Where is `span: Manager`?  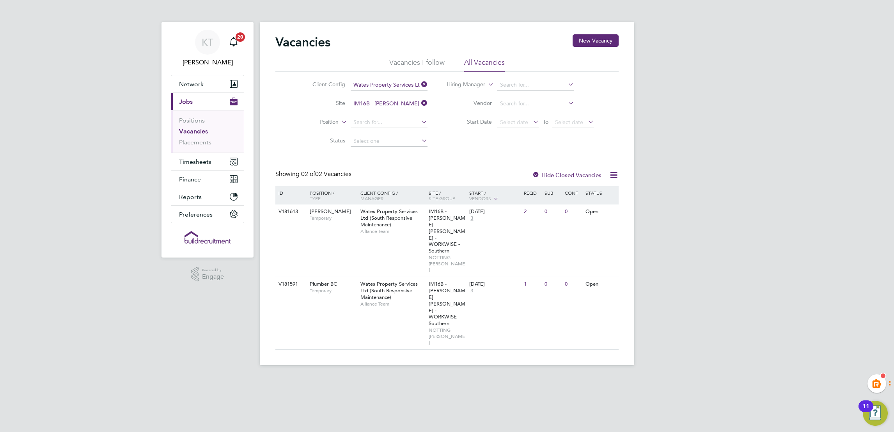
span: Manager is located at coordinates (372, 198).